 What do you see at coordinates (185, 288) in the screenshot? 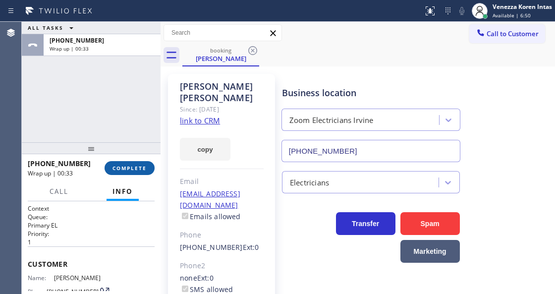
I see `input: SMS allowed` at bounding box center [185, 288].